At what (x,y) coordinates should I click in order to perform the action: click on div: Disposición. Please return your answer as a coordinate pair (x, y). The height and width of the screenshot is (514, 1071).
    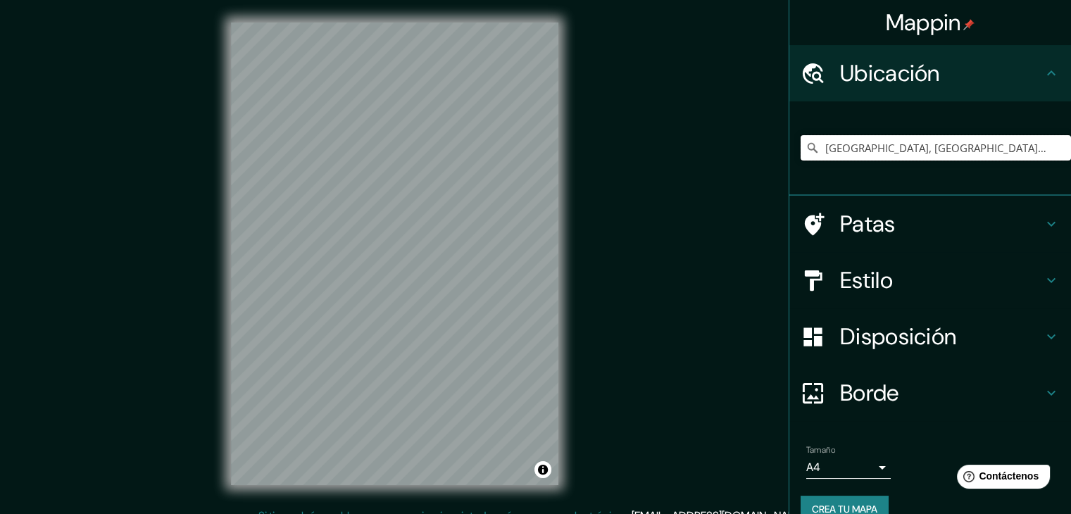
    Looking at the image, I should click on (930, 337).